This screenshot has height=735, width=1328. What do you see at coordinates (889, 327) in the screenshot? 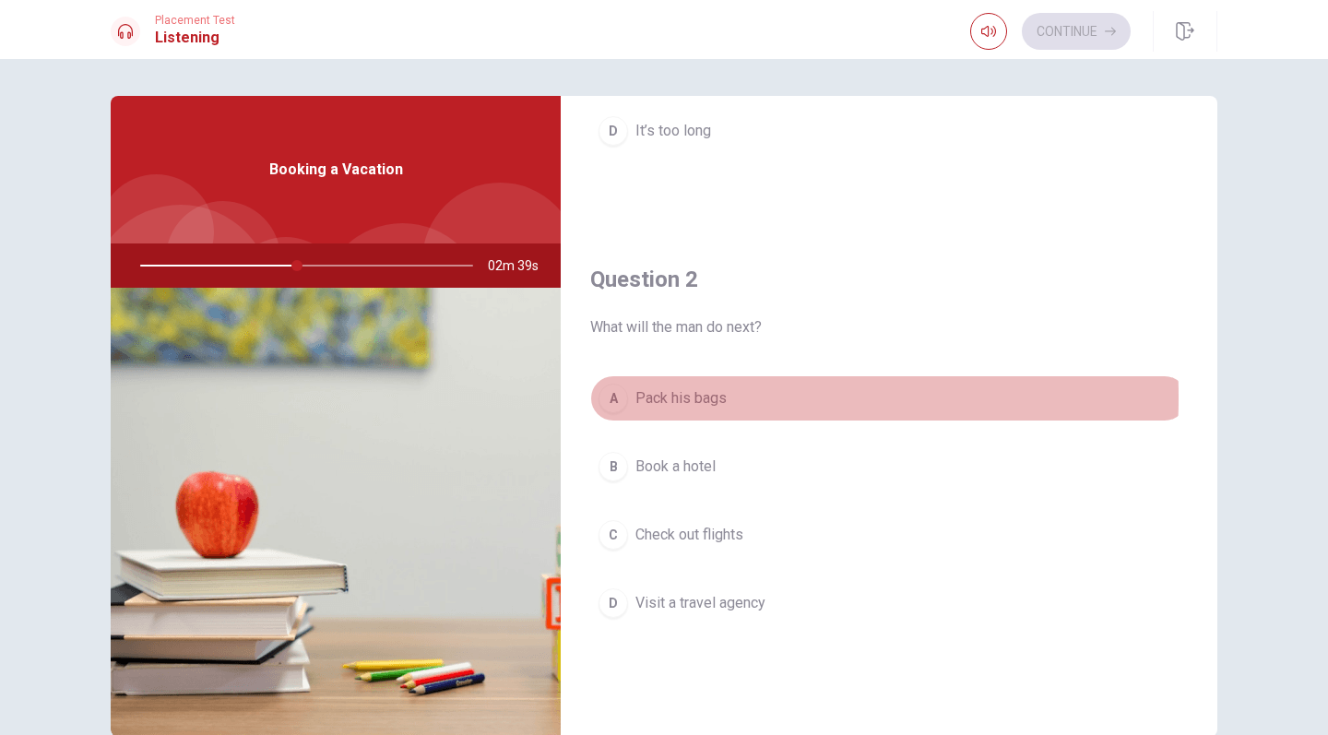
I see `span: What will the man do next?` at bounding box center [889, 327].